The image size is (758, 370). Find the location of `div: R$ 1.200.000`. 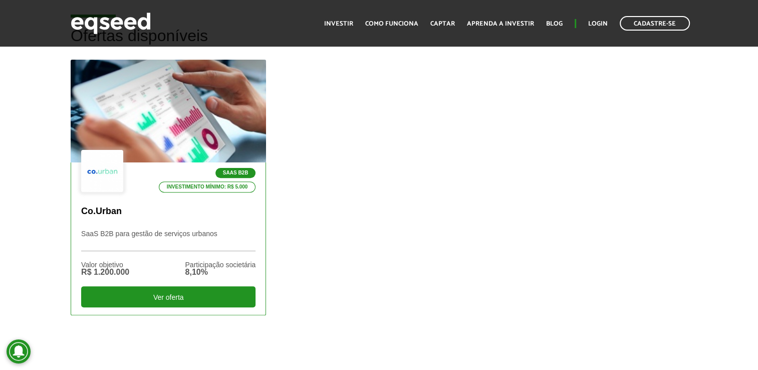

div: R$ 1.200.000 is located at coordinates (105, 272).